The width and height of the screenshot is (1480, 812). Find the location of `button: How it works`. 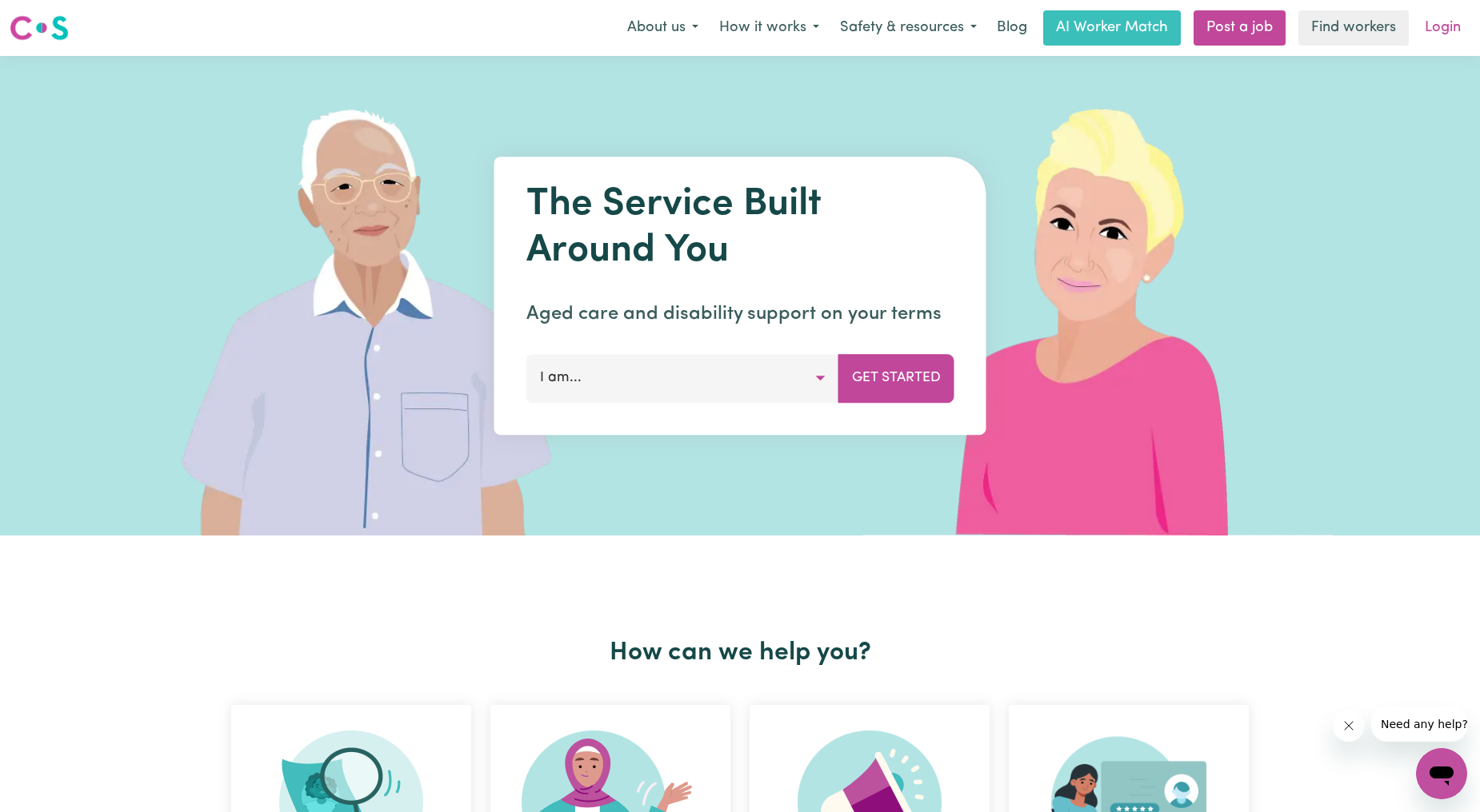

button: How it works is located at coordinates (769, 28).